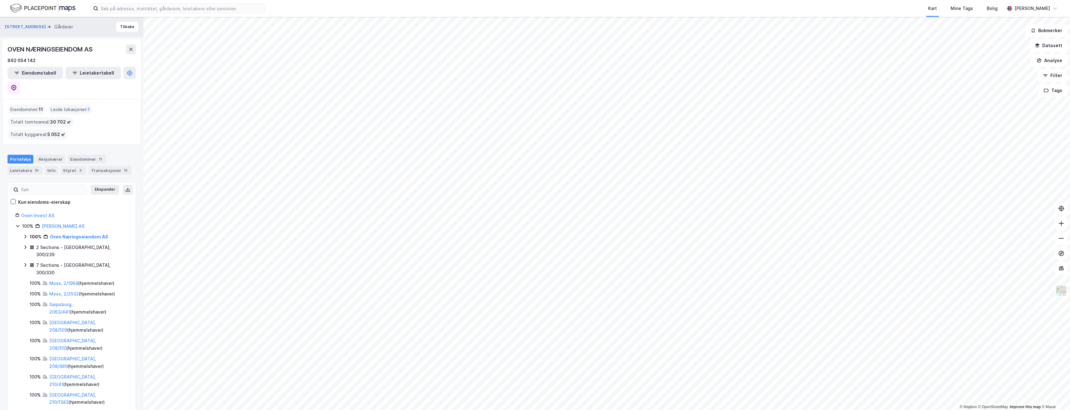 This screenshot has width=1070, height=410. I want to click on button: Tags, so click(1053, 90).